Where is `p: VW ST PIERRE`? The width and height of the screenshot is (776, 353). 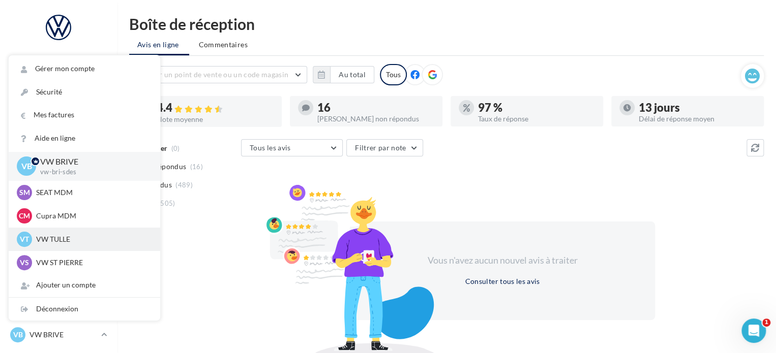 p: VW ST PIERRE is located at coordinates (92, 263).